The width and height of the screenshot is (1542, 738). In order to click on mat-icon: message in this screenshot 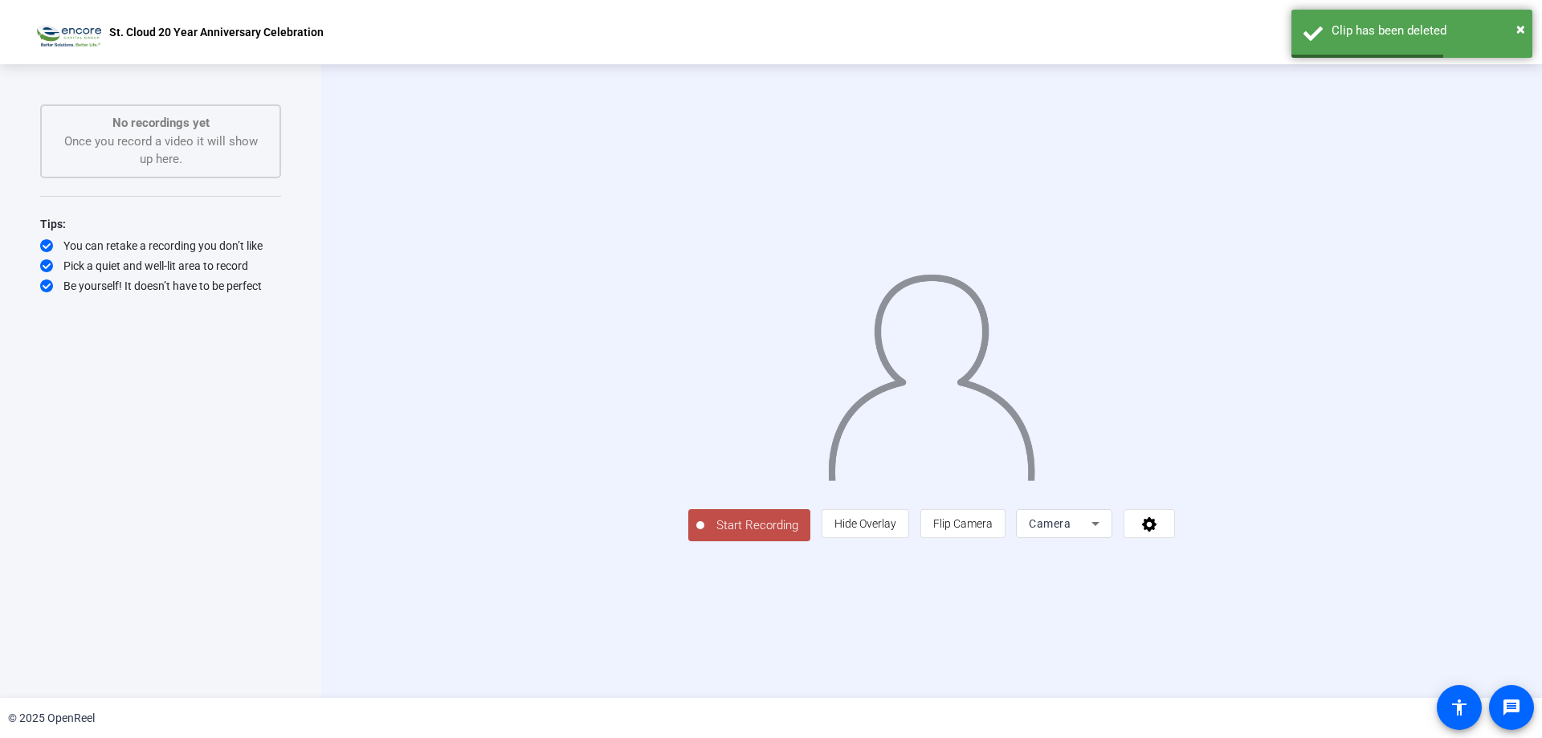, I will do `click(1511, 707)`.